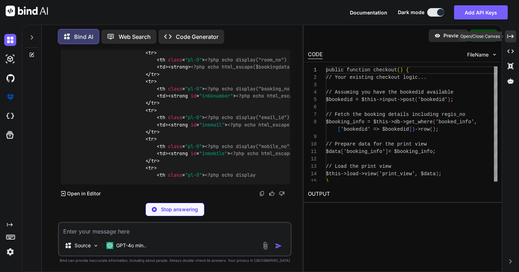 This screenshot has width=519, height=272. Describe the element at coordinates (250, 60) in the screenshot. I see `span: <?php echo display("room_no") ?>` at that location.